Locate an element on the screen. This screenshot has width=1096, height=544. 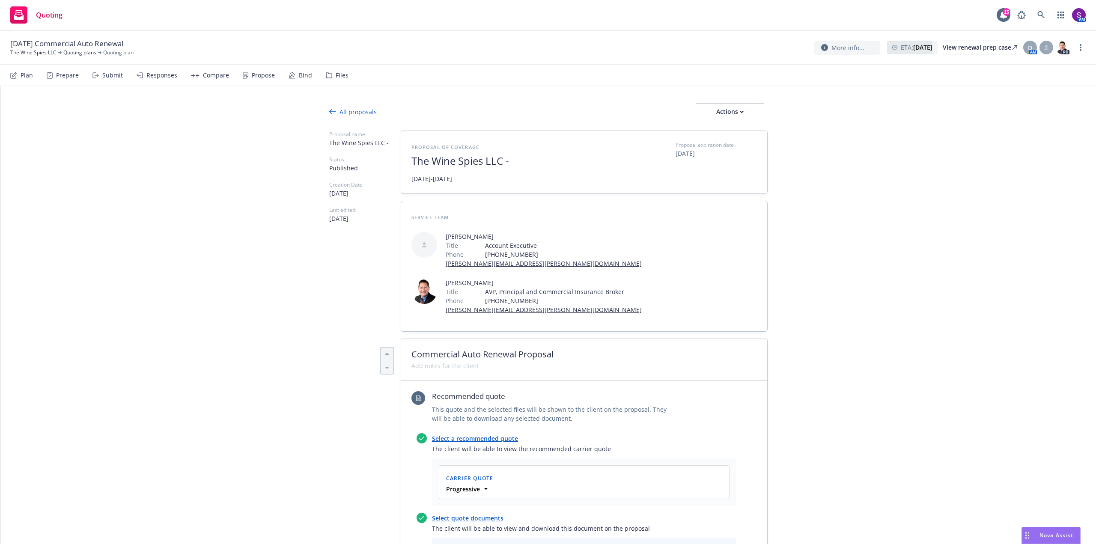
span: Proposal of coverage is located at coordinates (445, 147).